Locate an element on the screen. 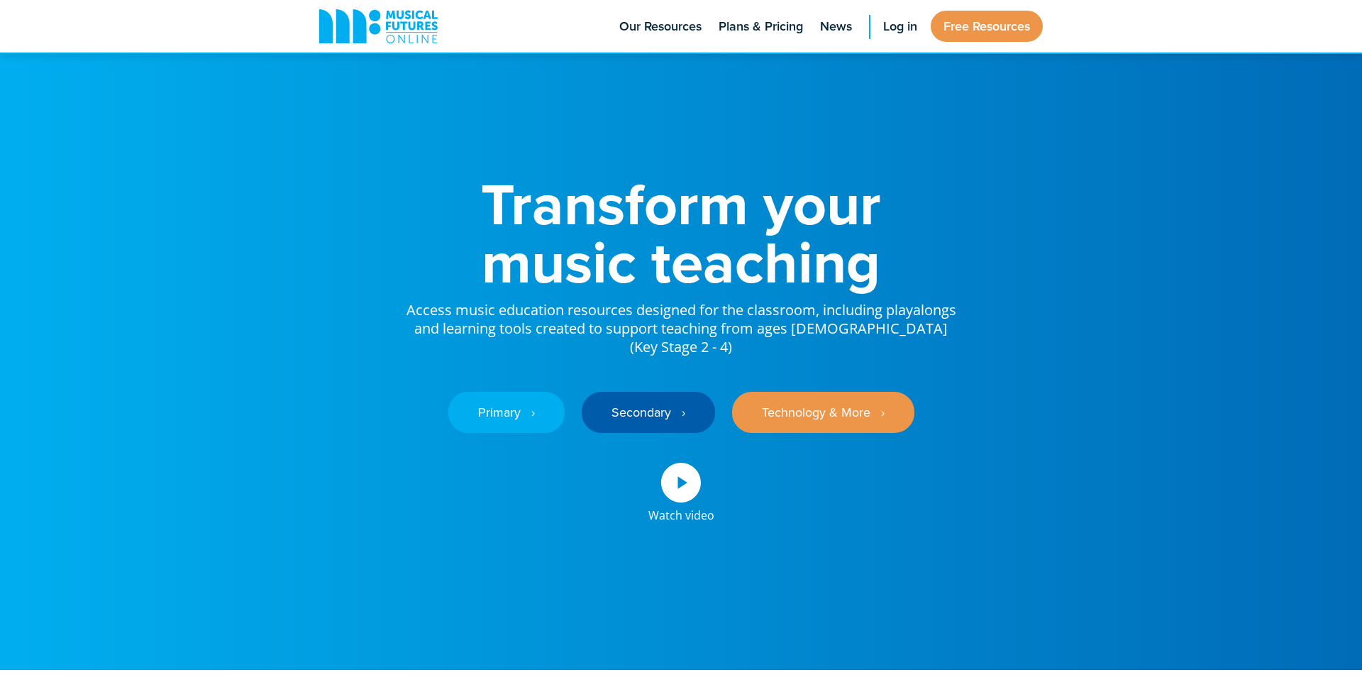  h1: Transform your music teaching is located at coordinates (681, 233).